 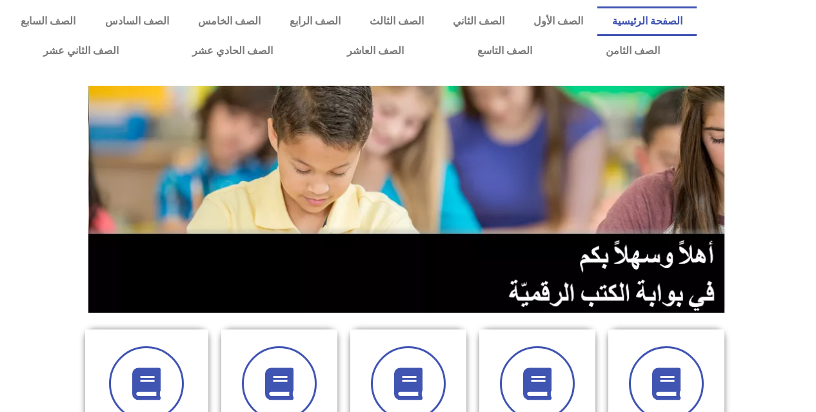 I want to click on a: الصف السادس, so click(x=137, y=21).